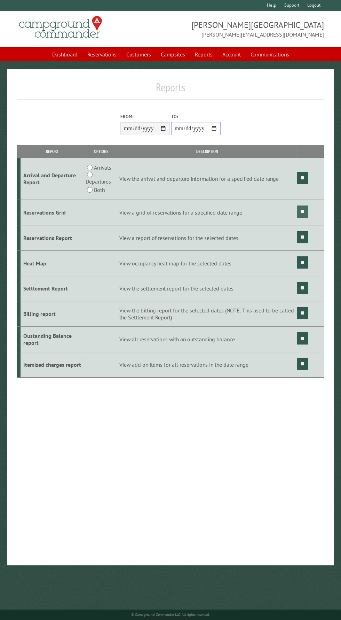 This screenshot has height=620, width=341. Describe the element at coordinates (171, 90) in the screenshot. I see `h1: Reports` at that location.